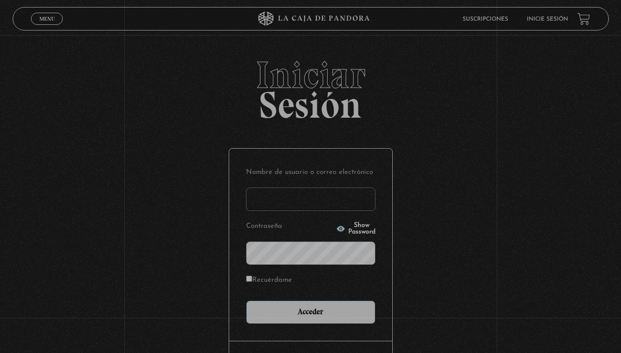 The height and width of the screenshot is (353, 621). Describe the element at coordinates (290, 226) in the screenshot. I see `label: Contraseña` at that location.